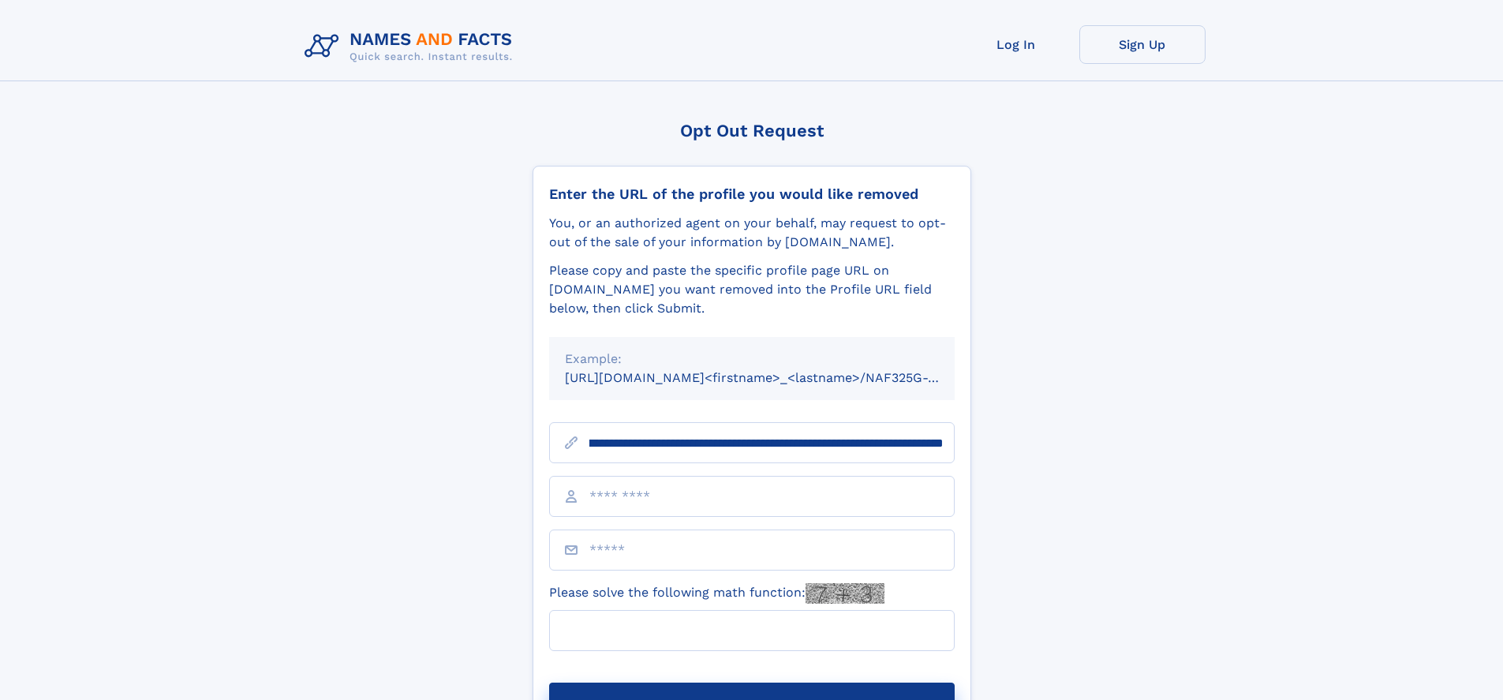  What do you see at coordinates (752, 359) in the screenshot?
I see `div: Example:` at bounding box center [752, 359].